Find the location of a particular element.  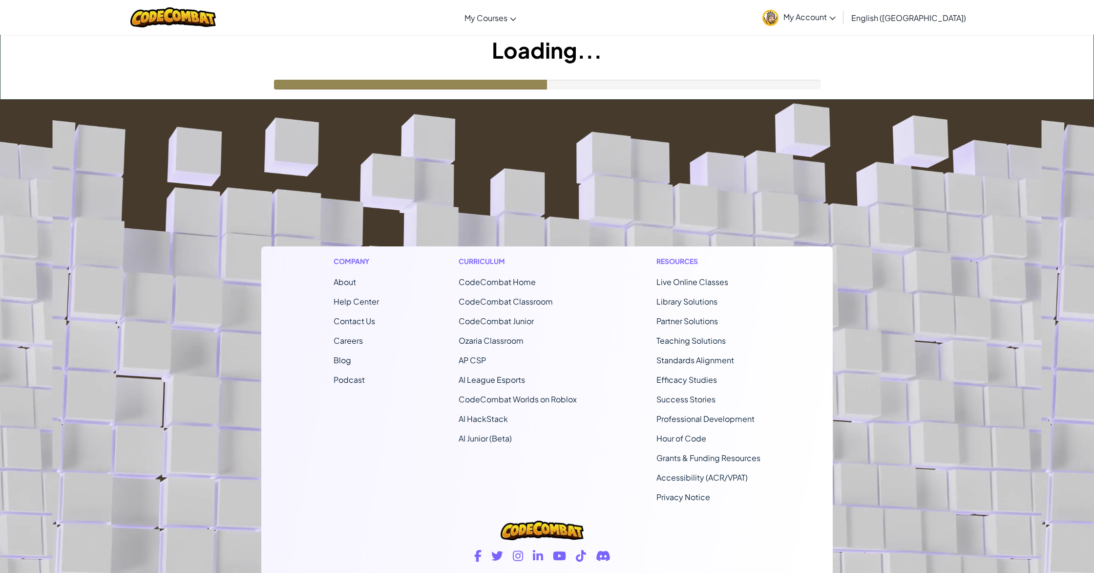

a: AI League Esports is located at coordinates (492, 379).